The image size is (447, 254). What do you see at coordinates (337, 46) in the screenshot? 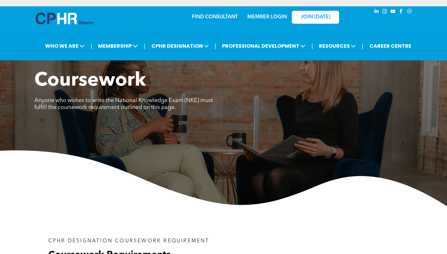
I see `span: RESOURCES` at bounding box center [337, 46].